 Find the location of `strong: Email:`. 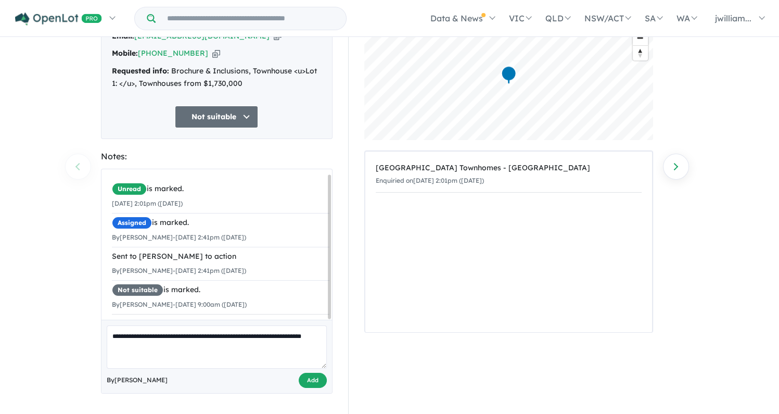

strong: Email: is located at coordinates (123, 36).